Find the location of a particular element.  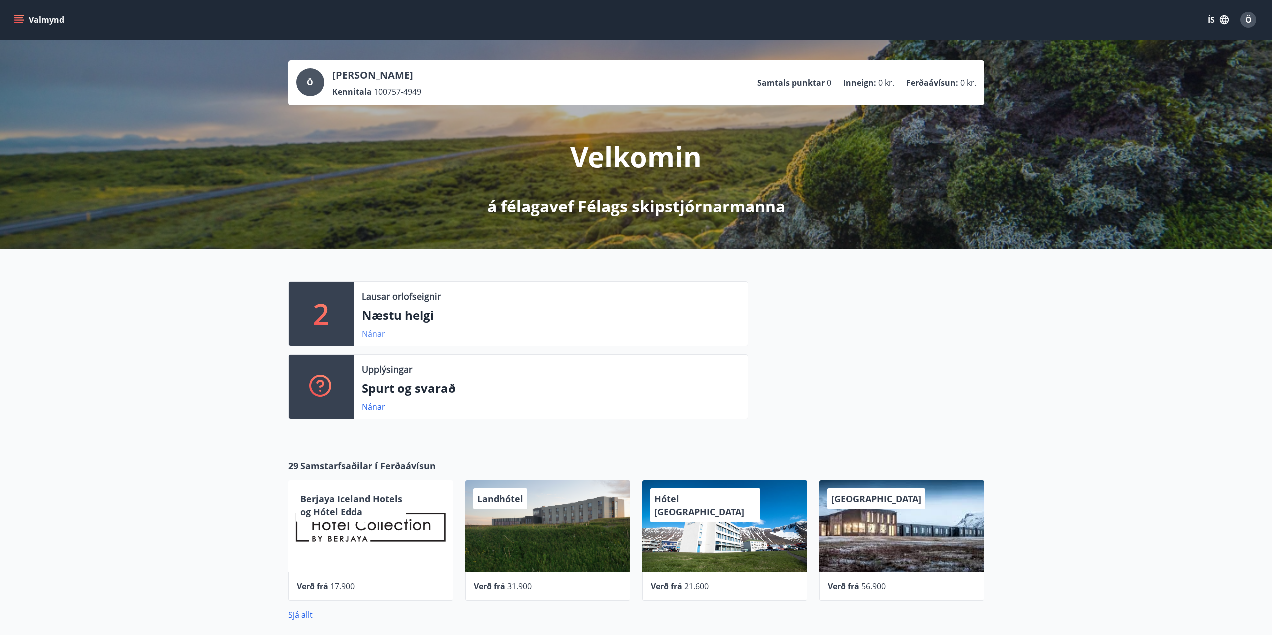

span: 21.600 is located at coordinates (696, 586).